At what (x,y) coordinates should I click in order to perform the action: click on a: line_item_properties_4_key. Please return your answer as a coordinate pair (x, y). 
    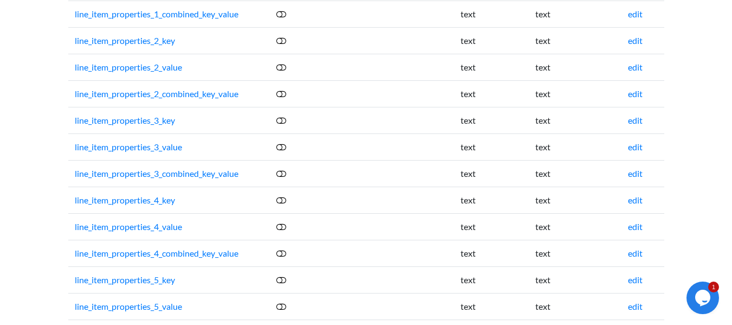
    Looking at the image, I should click on (125, 199).